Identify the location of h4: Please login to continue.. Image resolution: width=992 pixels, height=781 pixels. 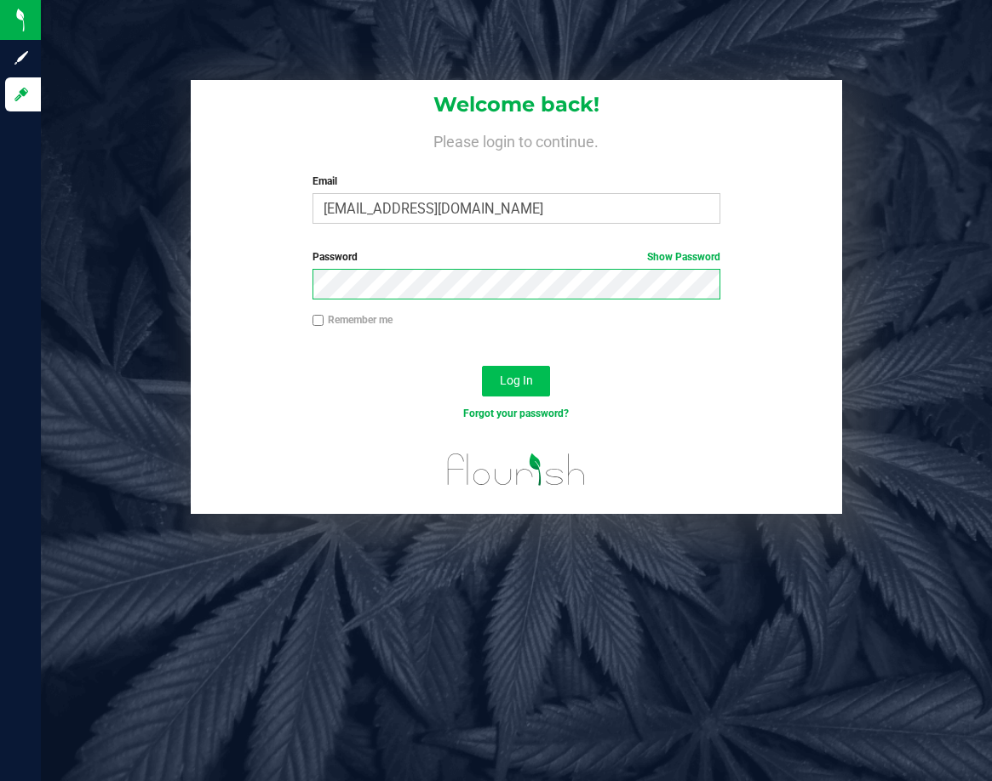
(516, 140).